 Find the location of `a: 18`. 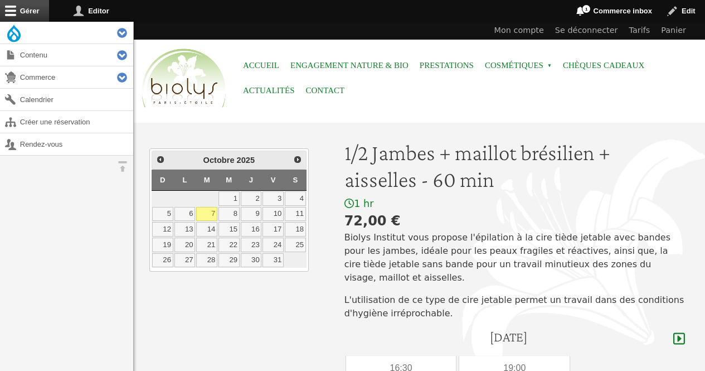

a: 18 is located at coordinates (295, 229).